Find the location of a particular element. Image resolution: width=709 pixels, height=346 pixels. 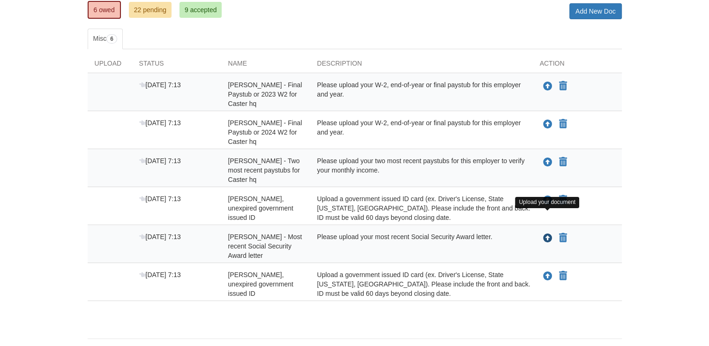

button: Upload Sally Barrera - Valid, unexpired government issued ID is located at coordinates (548, 276).